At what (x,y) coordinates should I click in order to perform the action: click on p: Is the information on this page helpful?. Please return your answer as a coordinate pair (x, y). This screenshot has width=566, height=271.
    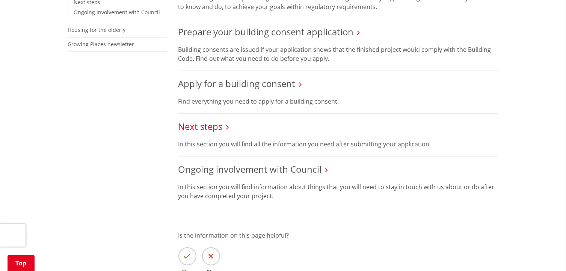
    Looking at the image, I should click on (339, 236).